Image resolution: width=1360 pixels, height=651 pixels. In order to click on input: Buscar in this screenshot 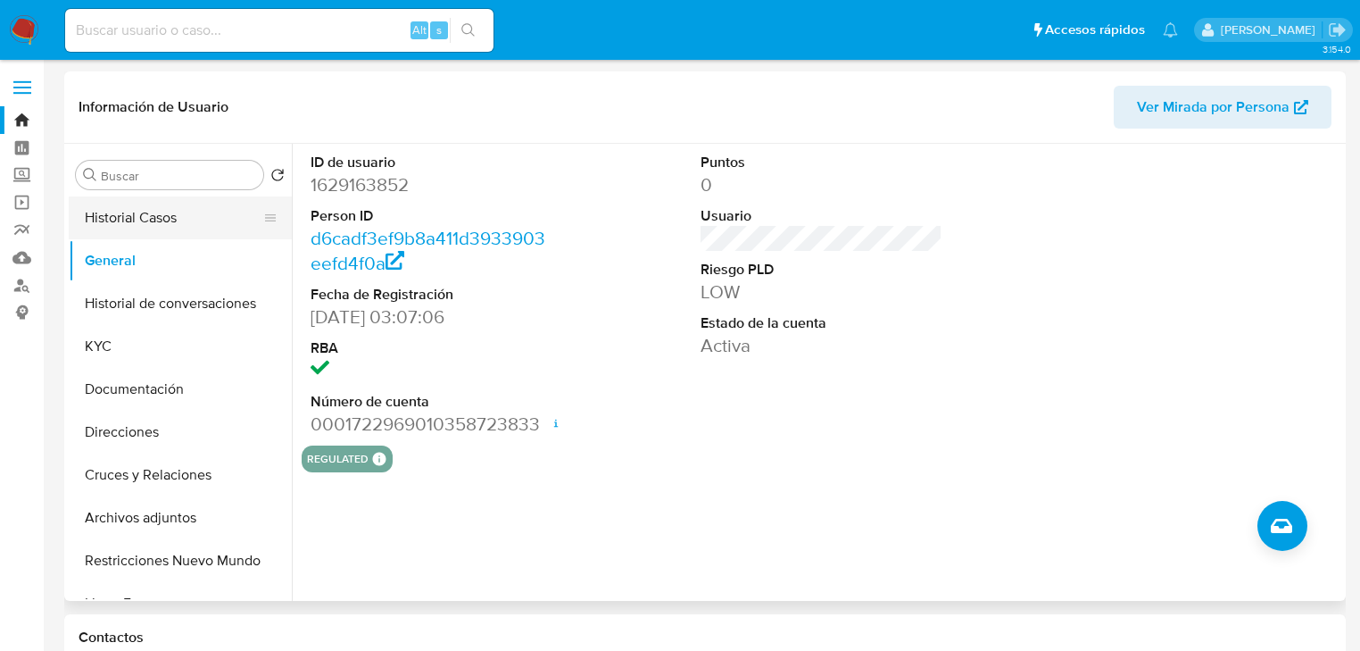, I will do `click(179, 176)`.